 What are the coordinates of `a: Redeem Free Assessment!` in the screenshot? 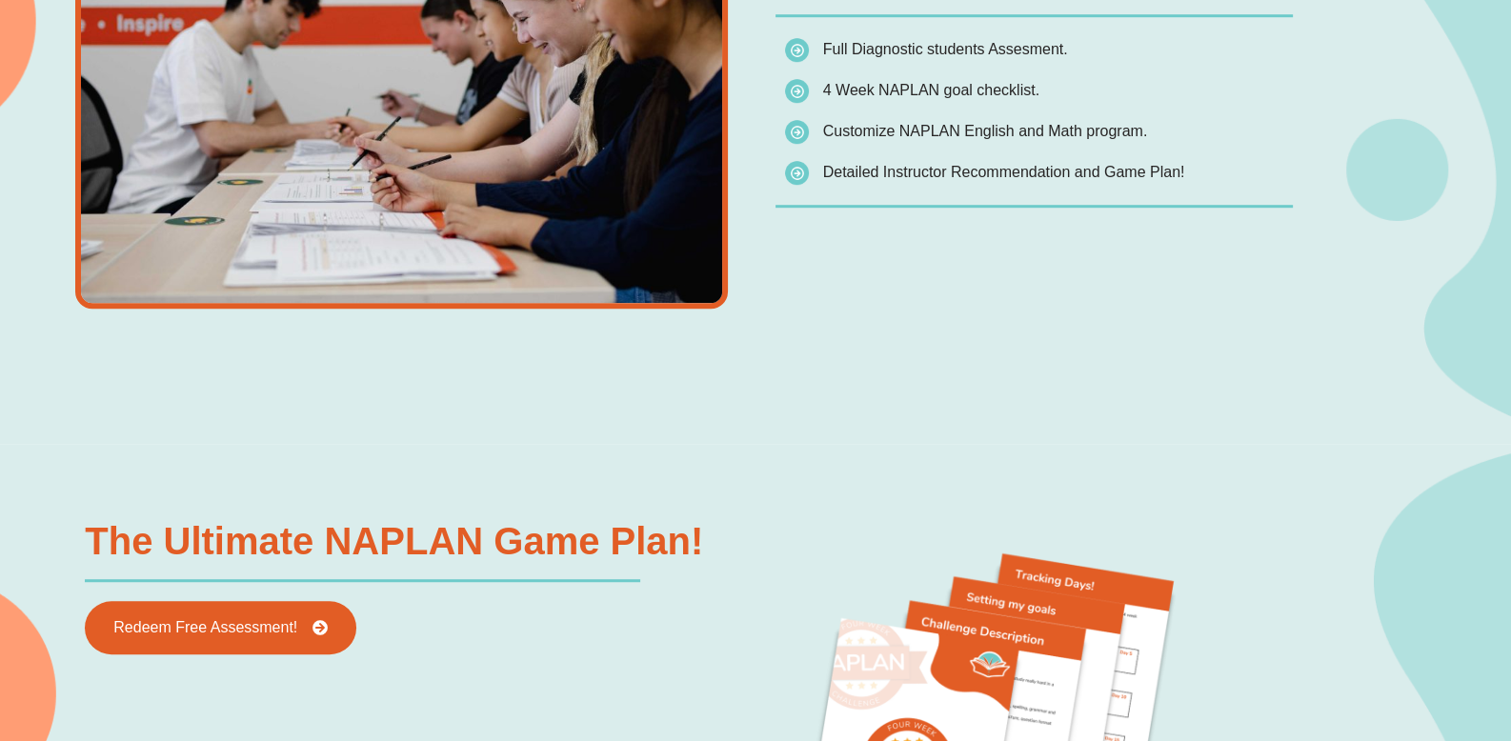 It's located at (220, 628).